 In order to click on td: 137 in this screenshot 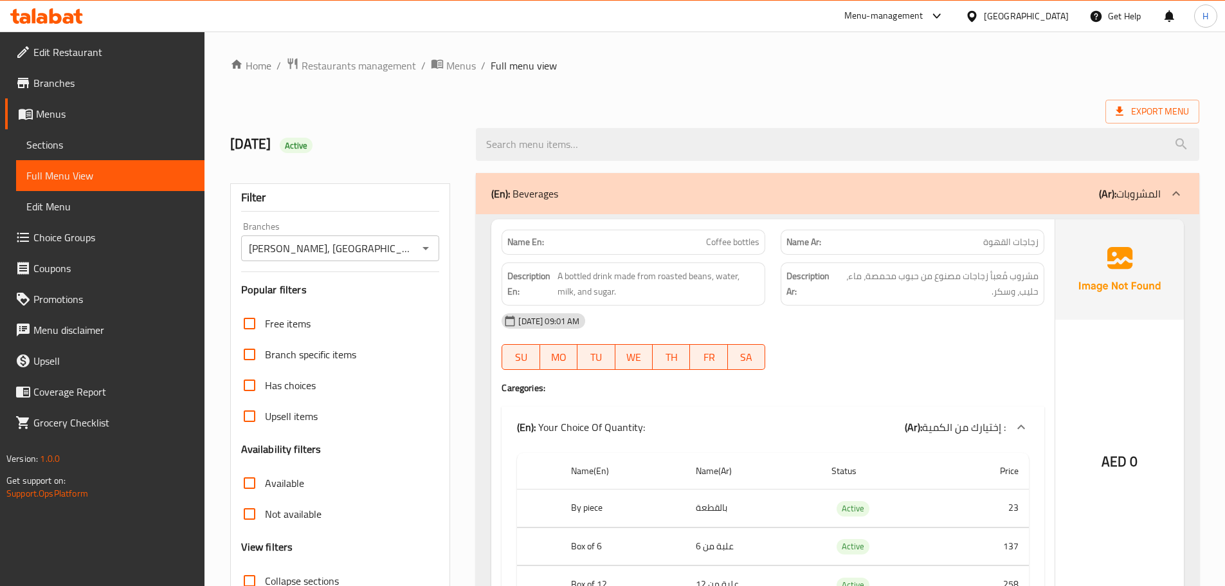, I will do `click(987, 546)`.